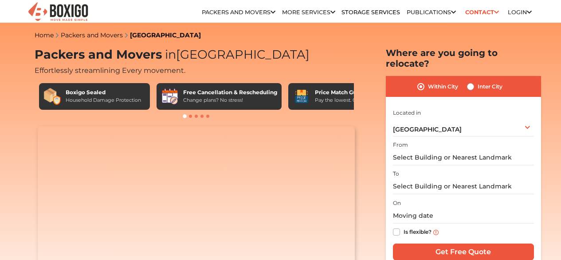 Image resolution: width=561 pixels, height=260 pixels. I want to click on img: Price Match Guarantee, so click(302, 96).